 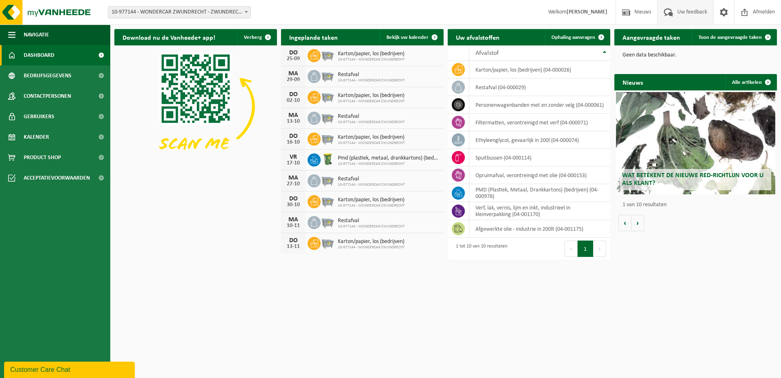 I want to click on span: Ophaling aanvragen, so click(x=573, y=37).